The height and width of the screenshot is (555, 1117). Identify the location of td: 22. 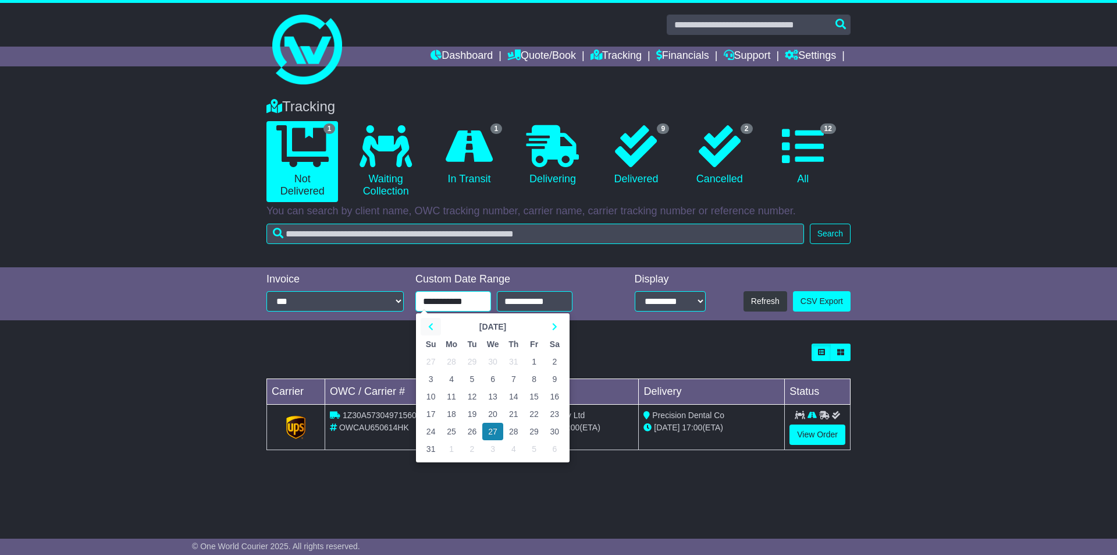
(534, 414).